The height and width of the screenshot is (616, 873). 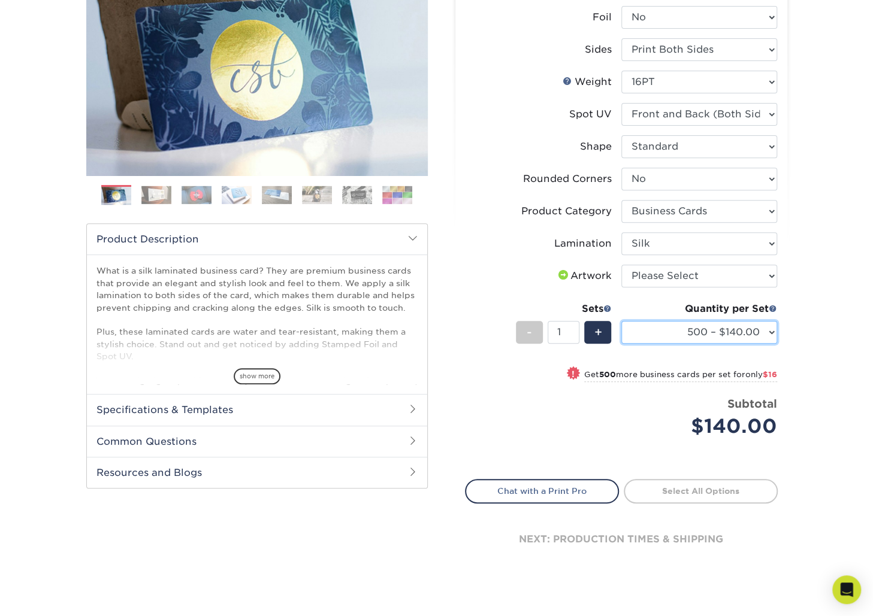 I want to click on span: only, so click(x=761, y=374).